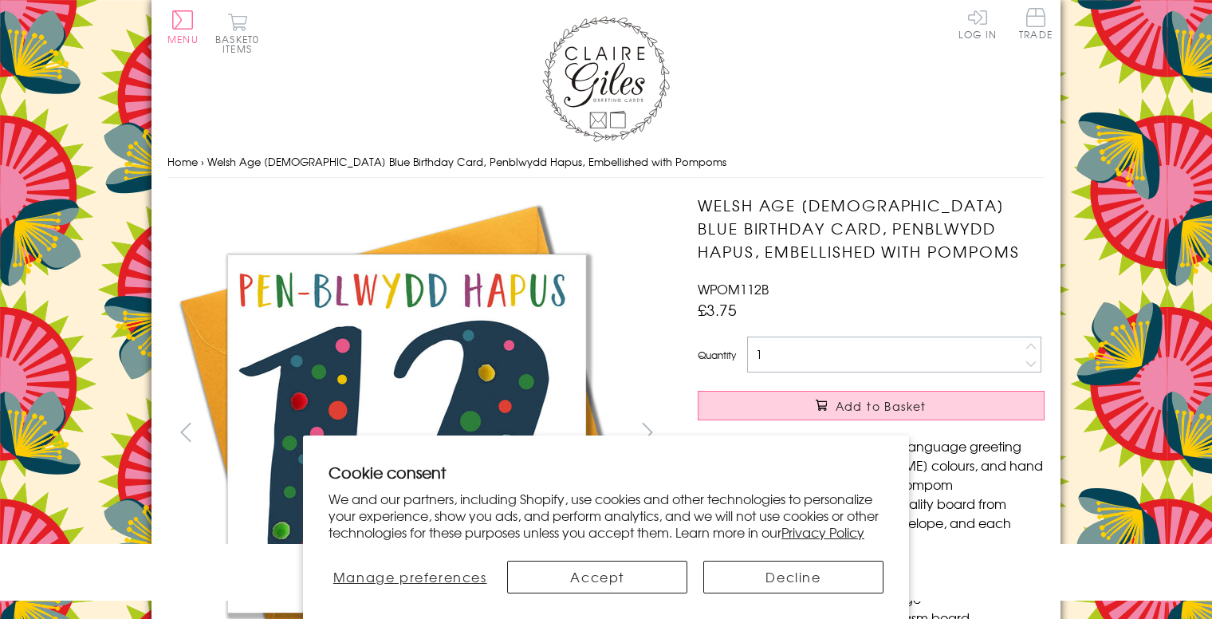 Image resolution: width=1212 pixels, height=619 pixels. What do you see at coordinates (410, 577) in the screenshot?
I see `button: Manage preferences` at bounding box center [410, 577].